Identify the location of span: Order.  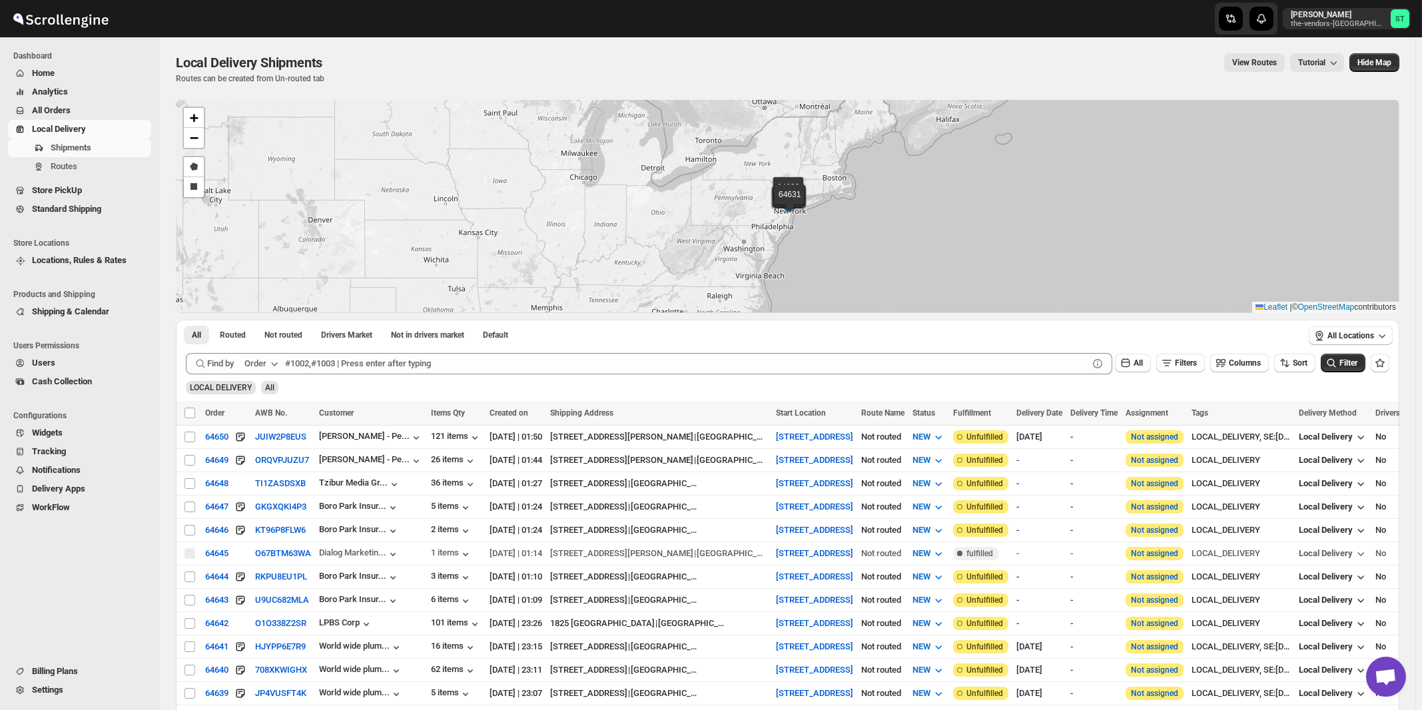
(214, 413).